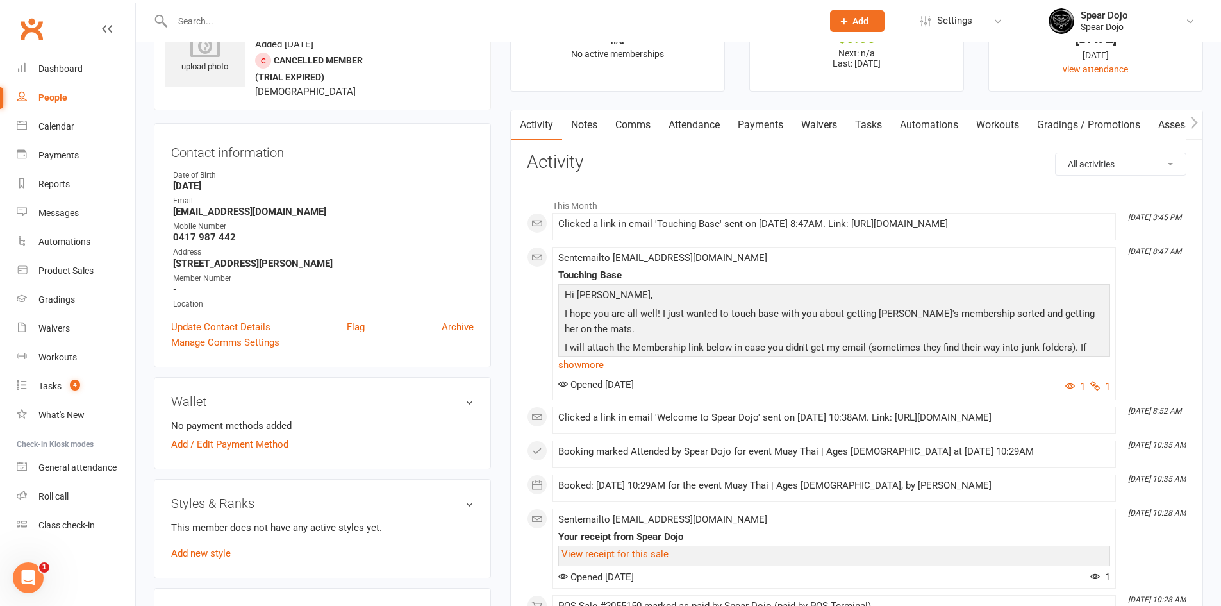  I want to click on a: People, so click(76, 97).